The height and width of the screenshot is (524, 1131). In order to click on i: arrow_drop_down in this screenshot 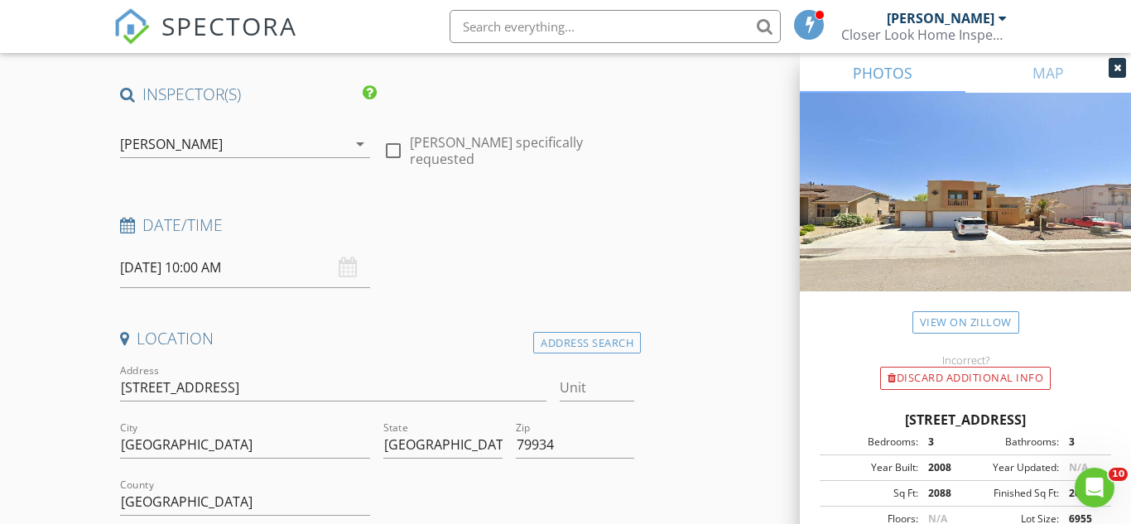, I will do `click(360, 144)`.